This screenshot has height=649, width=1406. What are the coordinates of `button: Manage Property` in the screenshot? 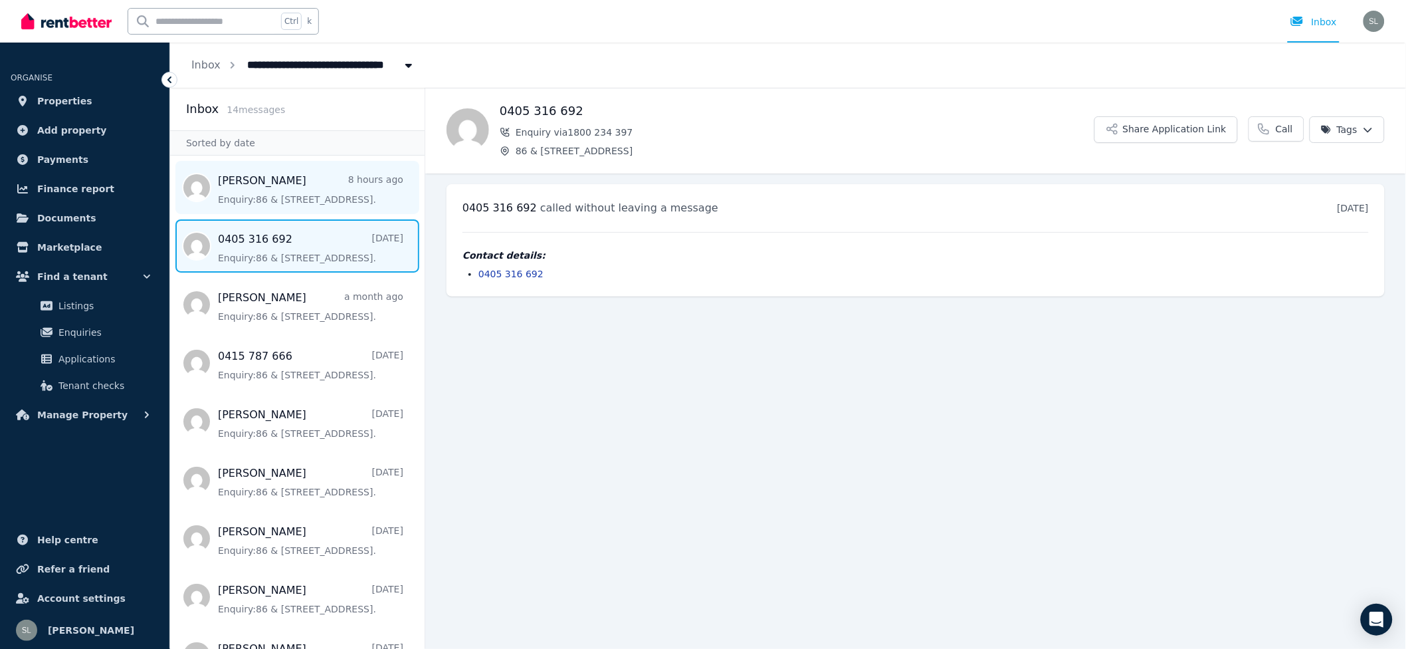 It's located at (84, 415).